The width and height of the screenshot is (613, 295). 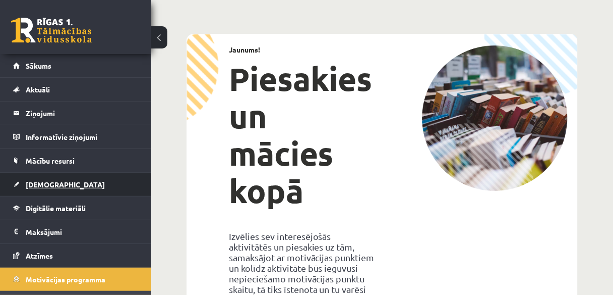 What do you see at coordinates (76, 279) in the screenshot?
I see `a: Motivācijas programma` at bounding box center [76, 279].